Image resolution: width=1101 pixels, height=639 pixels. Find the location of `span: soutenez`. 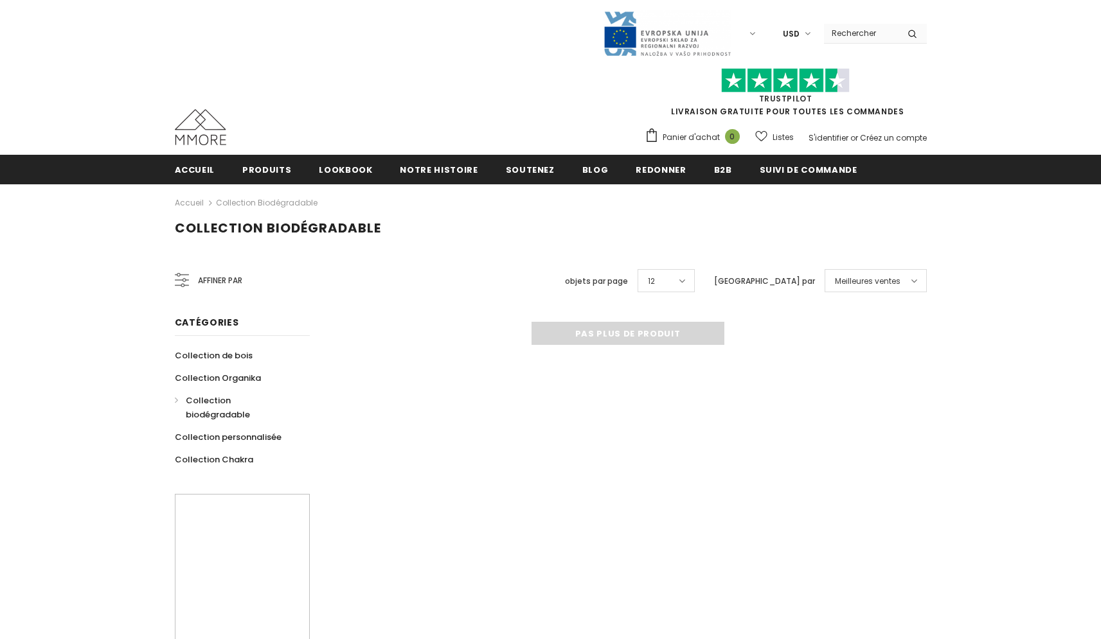

span: soutenez is located at coordinates (530, 170).